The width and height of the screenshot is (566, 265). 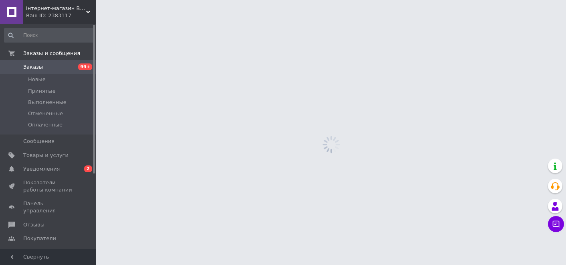 What do you see at coordinates (45, 125) in the screenshot?
I see `span: Оплаченные` at bounding box center [45, 125].